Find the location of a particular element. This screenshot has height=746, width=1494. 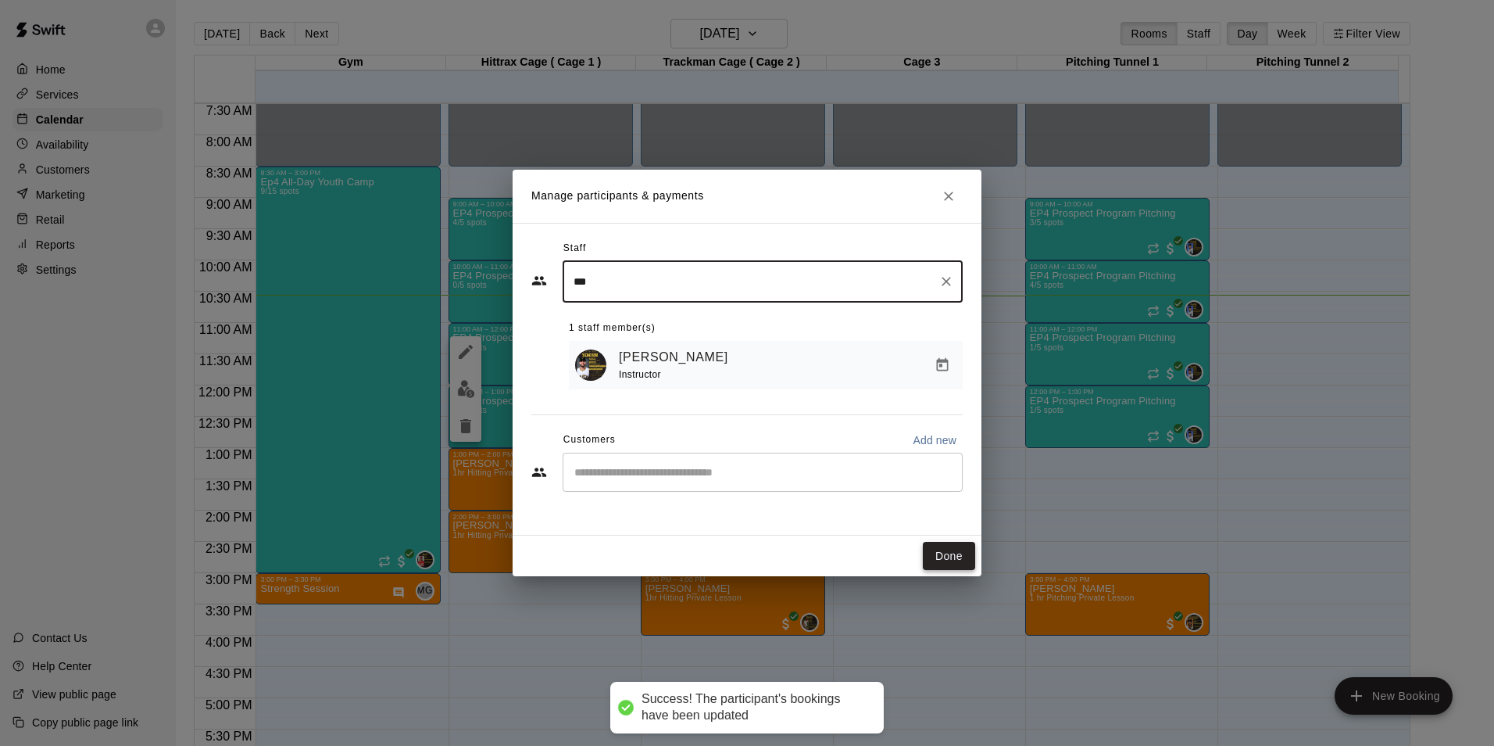

button: Clear is located at coordinates (946, 281).